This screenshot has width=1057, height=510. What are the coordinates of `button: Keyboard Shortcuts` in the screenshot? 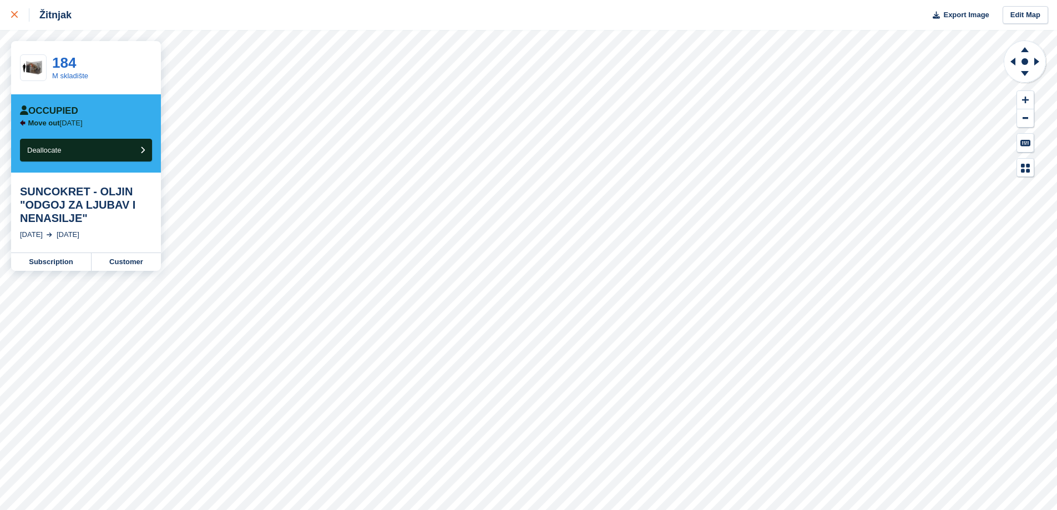 It's located at (1025, 143).